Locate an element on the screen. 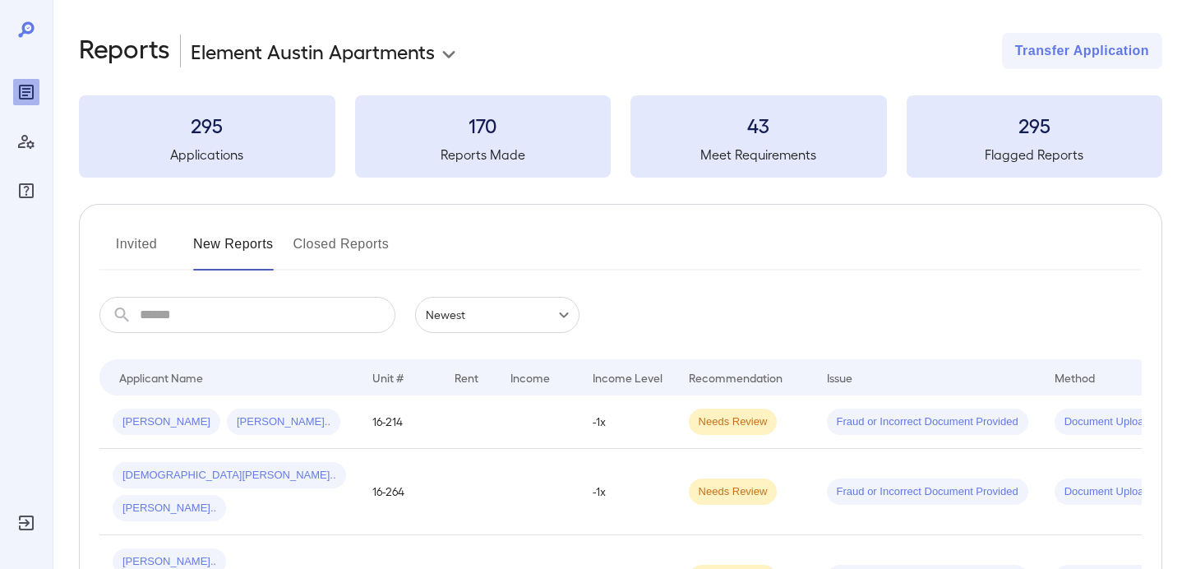 This screenshot has width=1182, height=569. td: 16-264 is located at coordinates (400, 491).